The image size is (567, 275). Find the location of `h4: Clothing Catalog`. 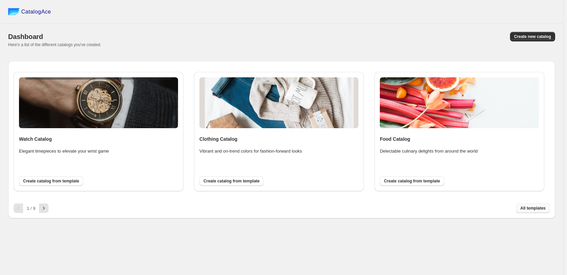

h4: Clothing Catalog is located at coordinates (279, 139).